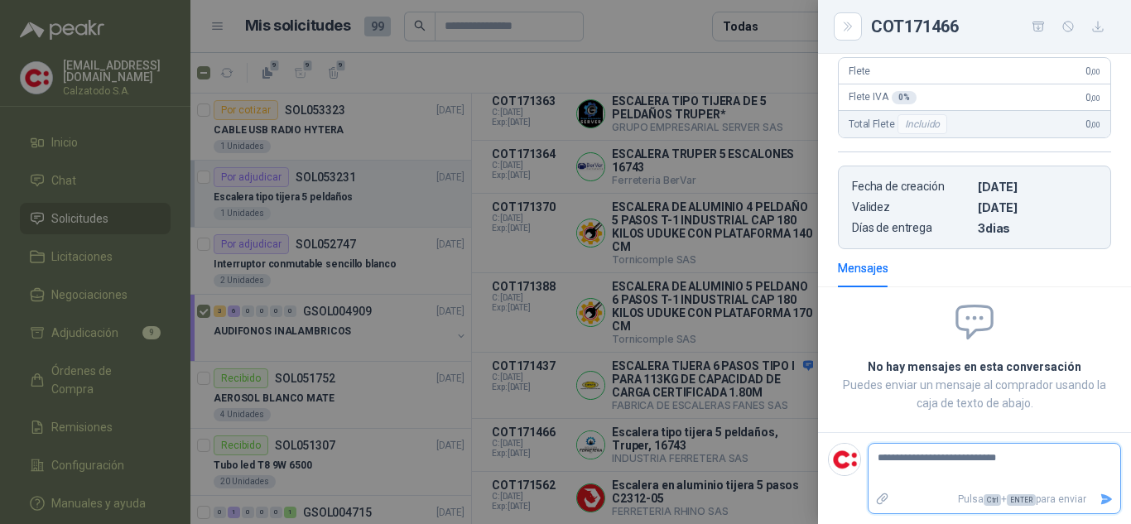  What do you see at coordinates (991, 26) in the screenshot?
I see `div: COT171466` at bounding box center [991, 26].